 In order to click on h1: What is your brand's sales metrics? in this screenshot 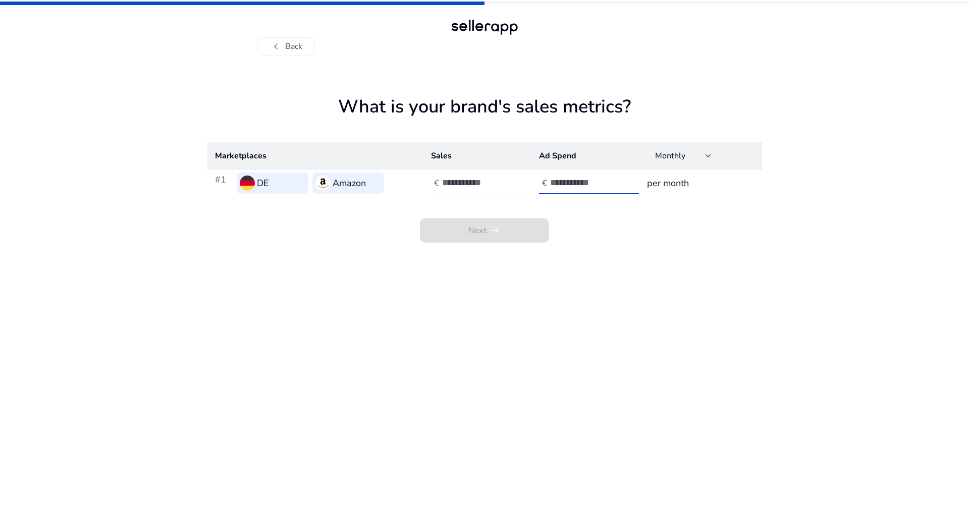, I will do `click(485, 119)`.